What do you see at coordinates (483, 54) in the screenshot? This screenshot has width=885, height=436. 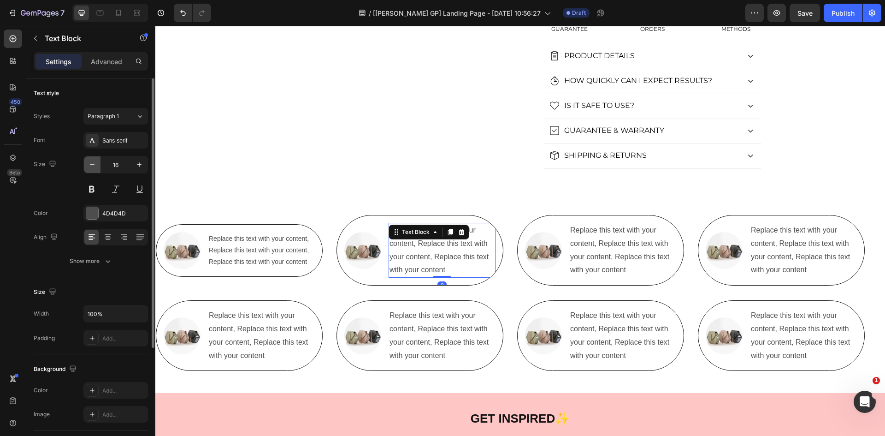 I see `span: HOW QUICKLY CAN I EXPECT RESULTS?` at bounding box center [483, 54].